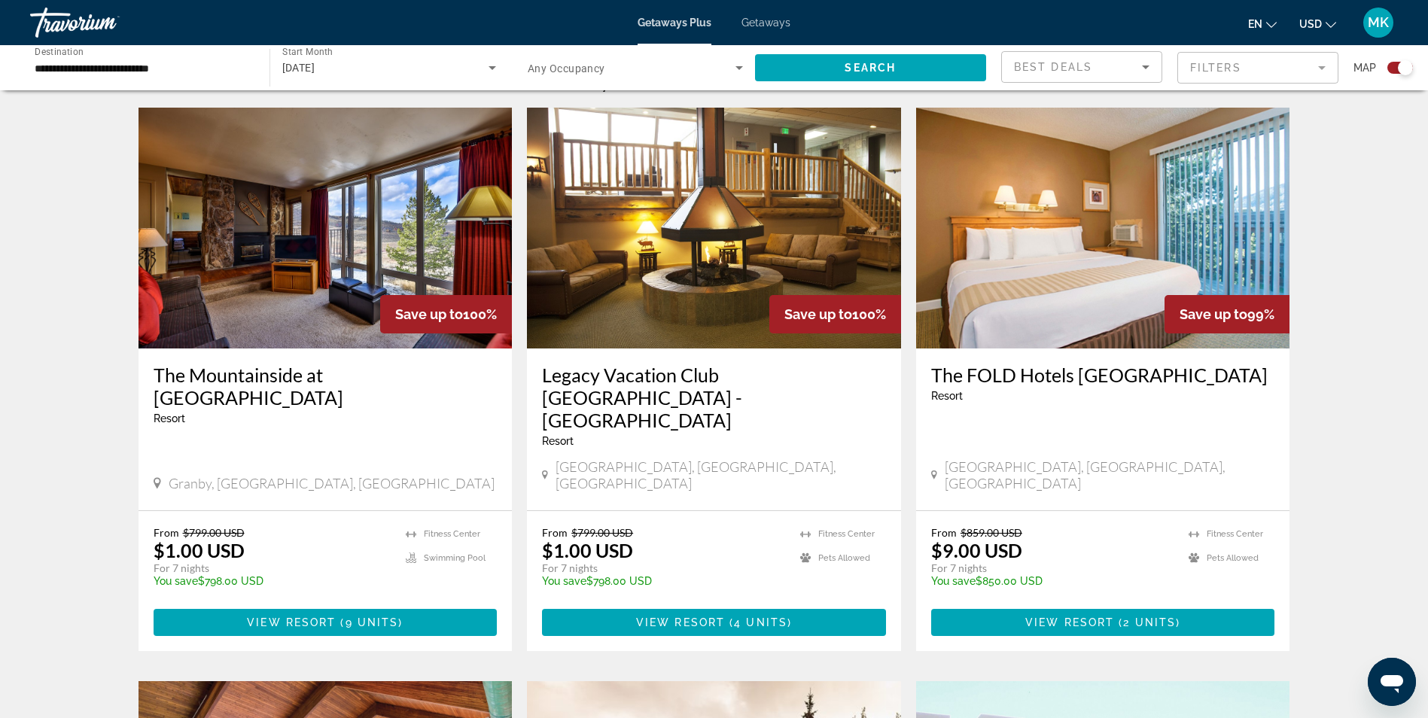 This screenshot has width=1428, height=718. What do you see at coordinates (1103, 623) in the screenshot?
I see `a: View Resort(2 units)` at bounding box center [1103, 623].